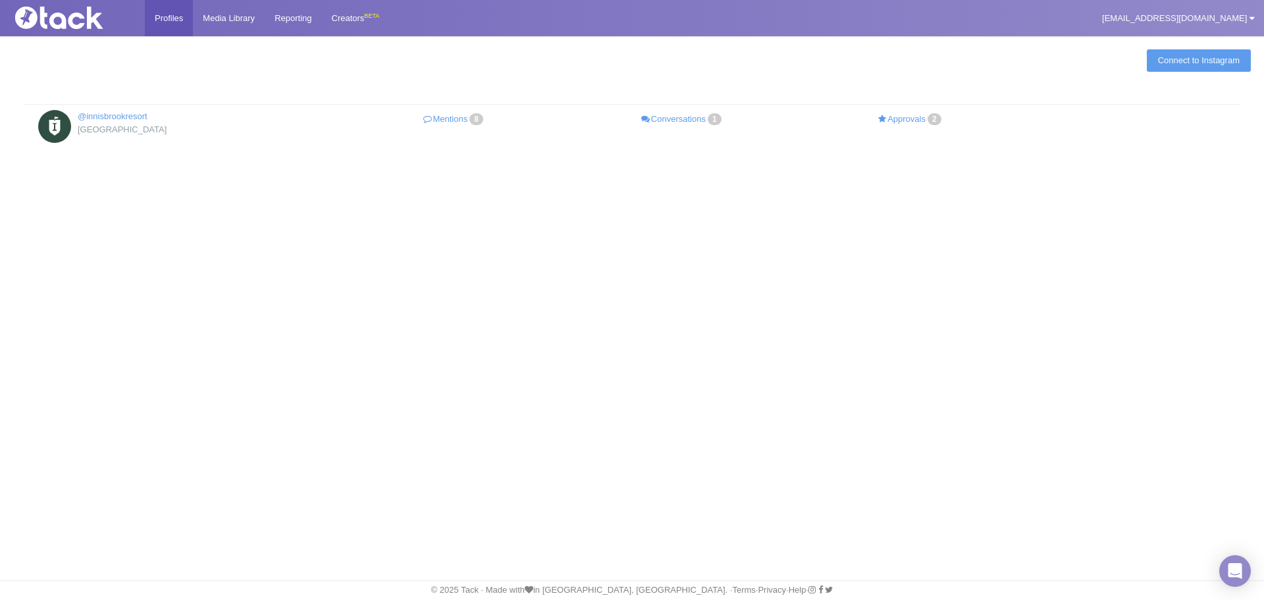  I want to click on img: Innisbrook Resort, so click(55, 126).